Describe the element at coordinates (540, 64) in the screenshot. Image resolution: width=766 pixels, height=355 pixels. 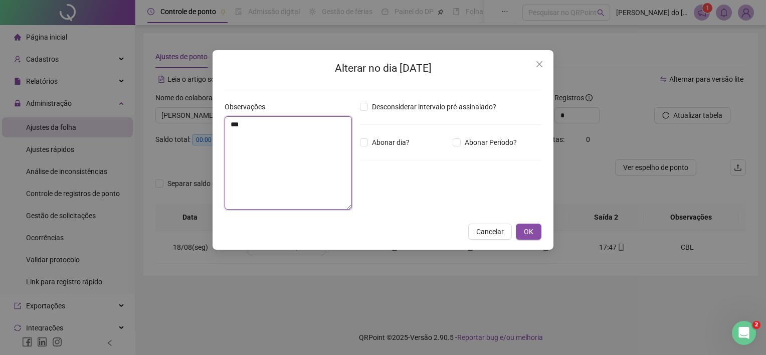
I see `button: Close` at that location.